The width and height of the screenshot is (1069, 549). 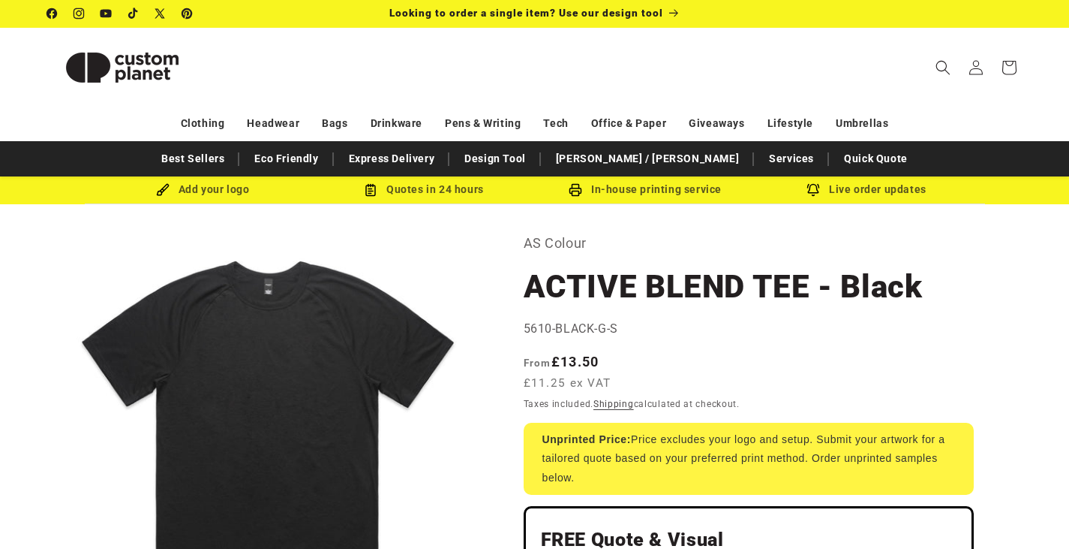 I want to click on a: Headwear, so click(x=273, y=123).